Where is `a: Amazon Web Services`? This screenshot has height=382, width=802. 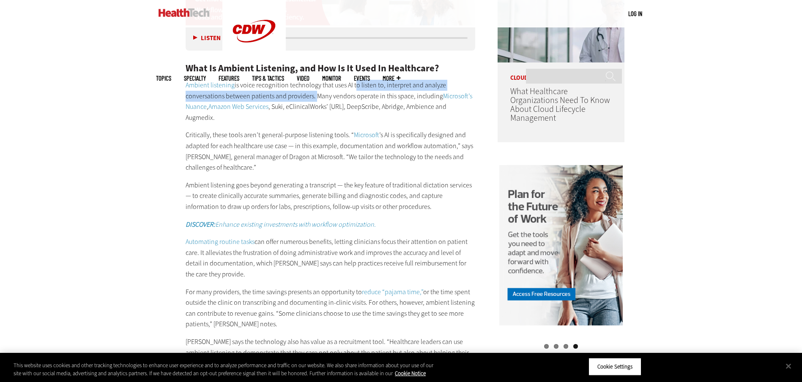
a: Amazon Web Services is located at coordinates (238, 106).